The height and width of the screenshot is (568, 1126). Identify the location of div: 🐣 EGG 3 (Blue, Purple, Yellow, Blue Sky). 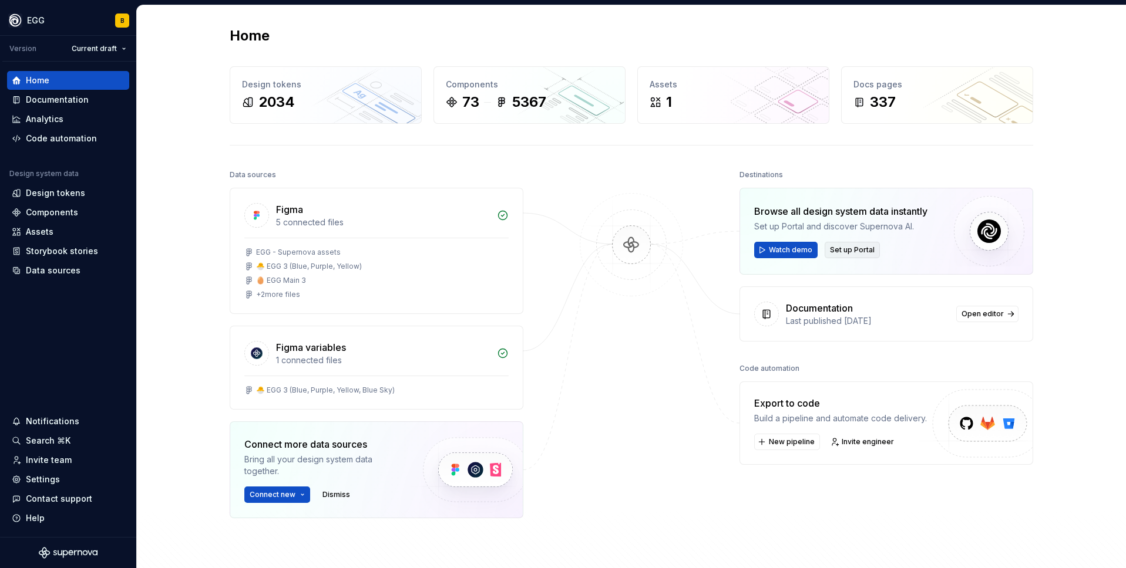
(325, 390).